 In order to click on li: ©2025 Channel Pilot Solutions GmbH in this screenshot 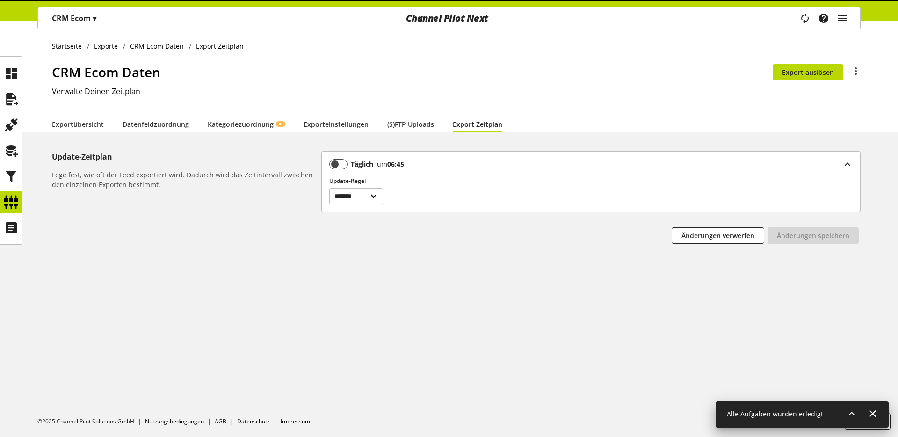, I will do `click(91, 422)`.